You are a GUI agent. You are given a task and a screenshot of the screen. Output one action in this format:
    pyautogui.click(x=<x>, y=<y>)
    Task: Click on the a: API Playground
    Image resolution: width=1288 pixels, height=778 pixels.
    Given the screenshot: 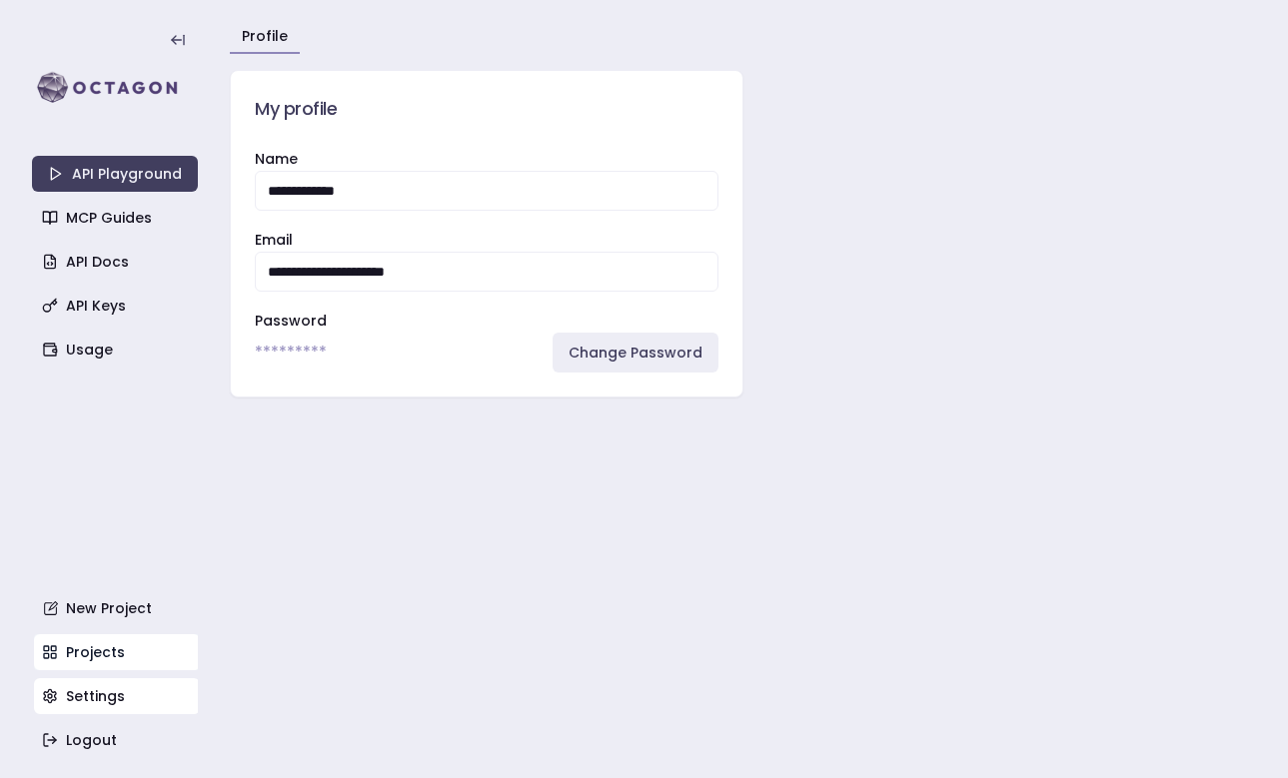 What is the action you would take?
    pyautogui.click(x=115, y=174)
    